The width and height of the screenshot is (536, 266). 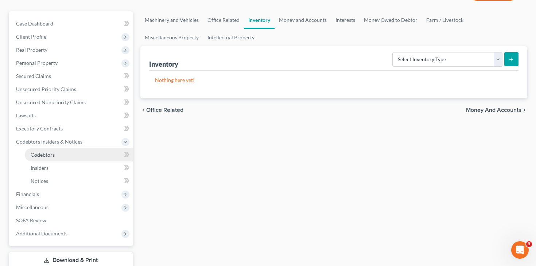 What do you see at coordinates (172, 20) in the screenshot?
I see `a: Machinery and Vehicles` at bounding box center [172, 20].